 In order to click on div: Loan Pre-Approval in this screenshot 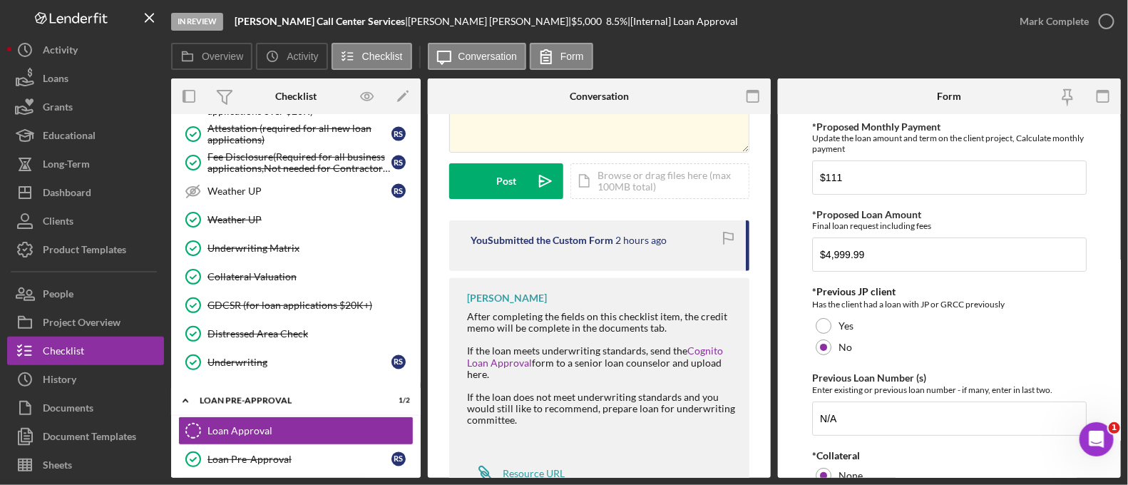, I will do `click(299, 459)`.